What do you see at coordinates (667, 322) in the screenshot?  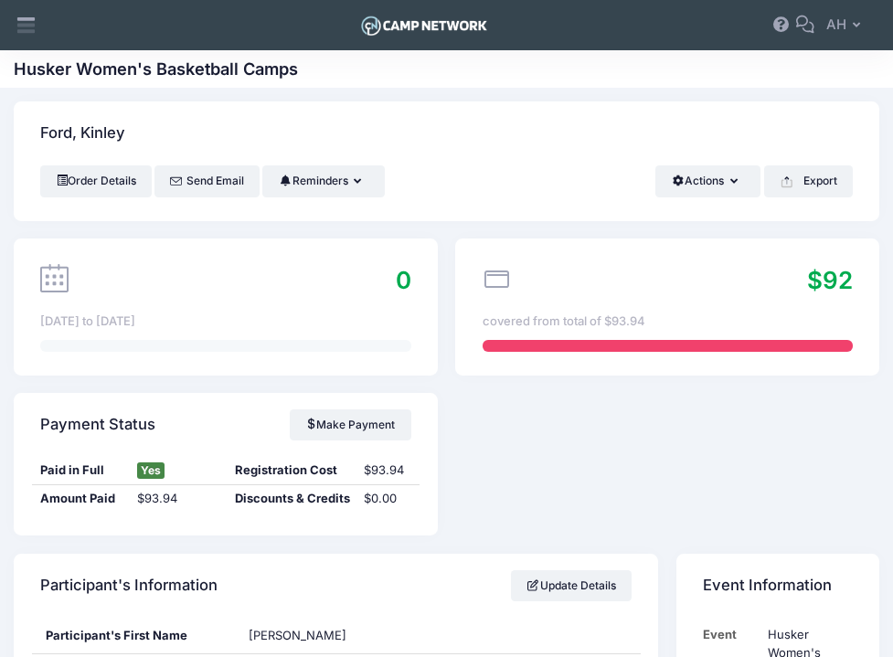 I see `div: covered from total of $93.94` at bounding box center [667, 322].